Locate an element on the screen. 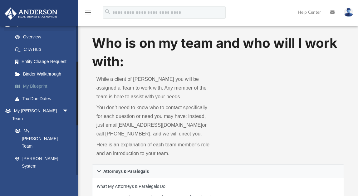 The image size is (358, 196). span: Attorneys & Paralegals is located at coordinates (126, 171).